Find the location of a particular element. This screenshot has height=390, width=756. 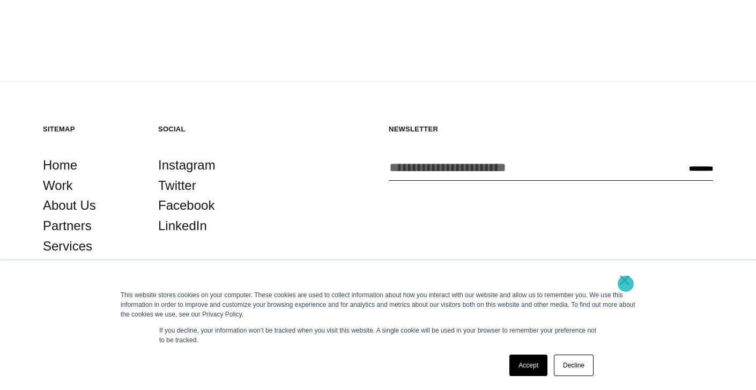

h5: Social is located at coordinates (205, 129).